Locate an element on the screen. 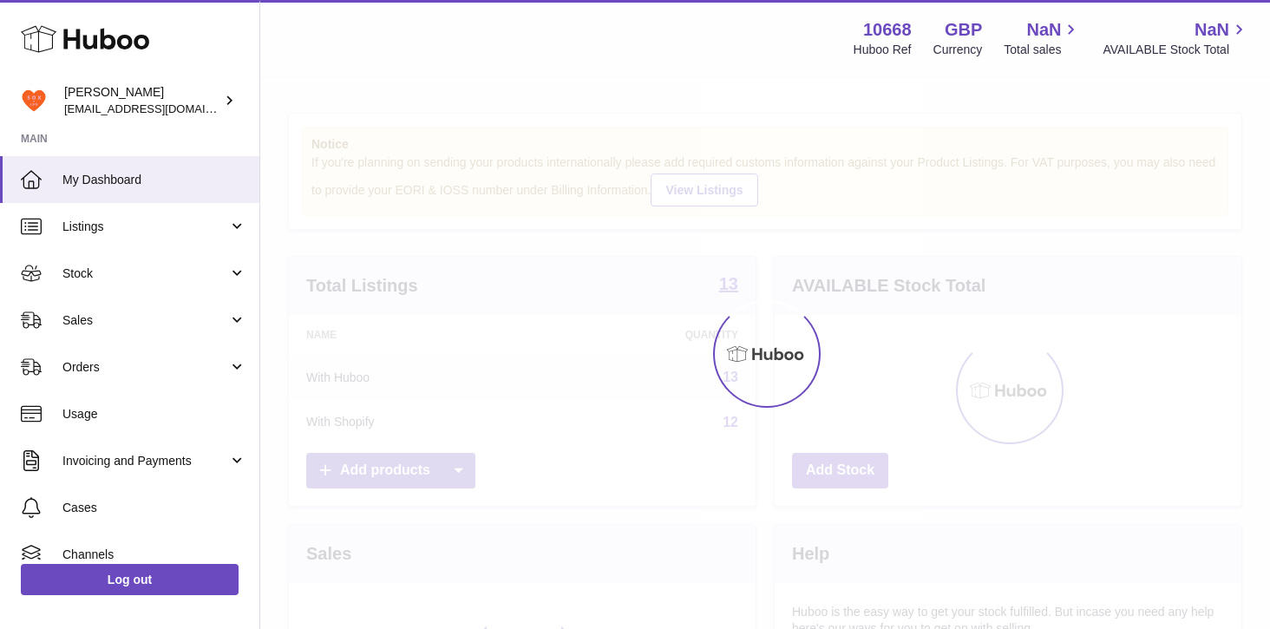  span: Cases is located at coordinates (154, 507).